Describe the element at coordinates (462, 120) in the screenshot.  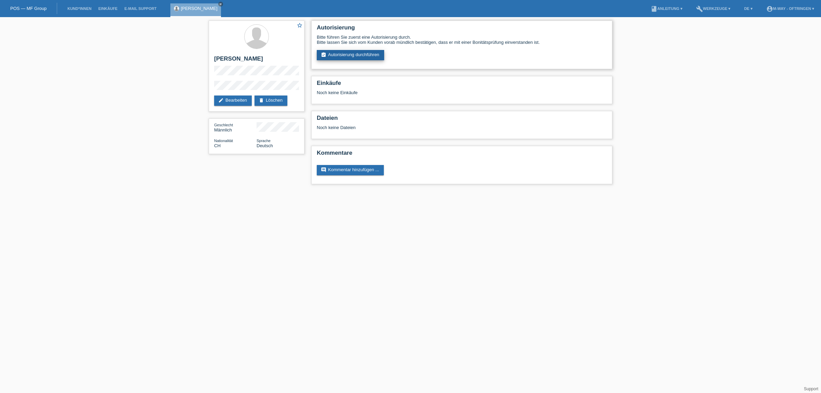
I see `h2: Dateien` at that location.